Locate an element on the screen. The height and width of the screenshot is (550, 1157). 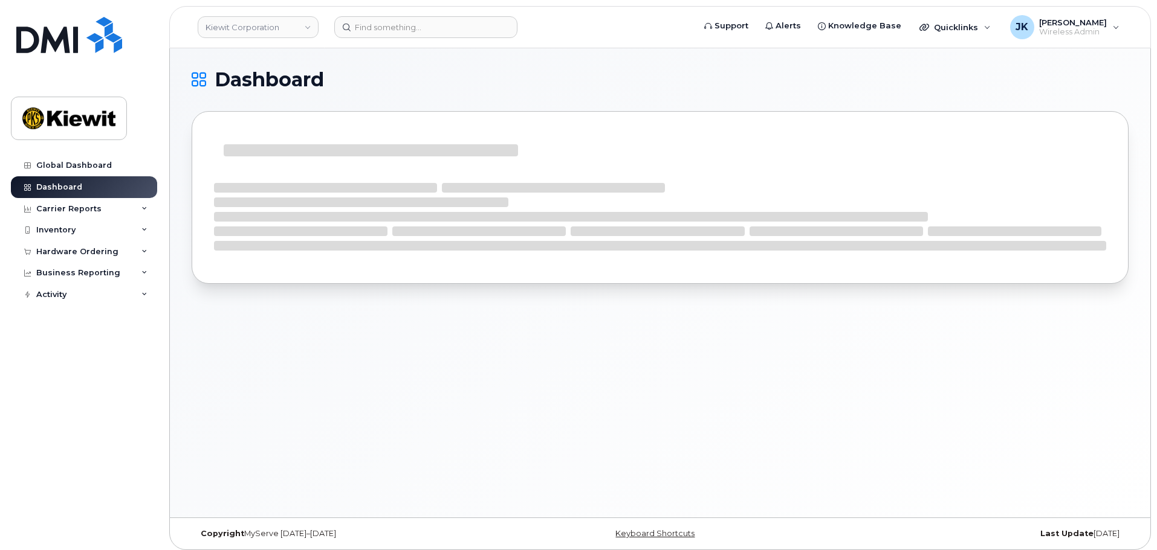
span: Dashboard is located at coordinates (269, 80).